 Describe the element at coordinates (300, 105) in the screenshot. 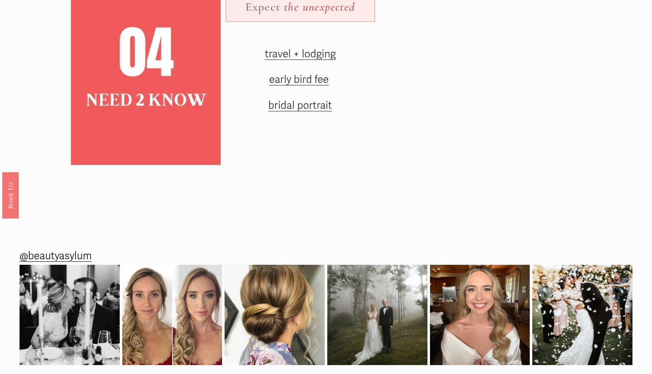

I see `span: bridal portrait` at that location.